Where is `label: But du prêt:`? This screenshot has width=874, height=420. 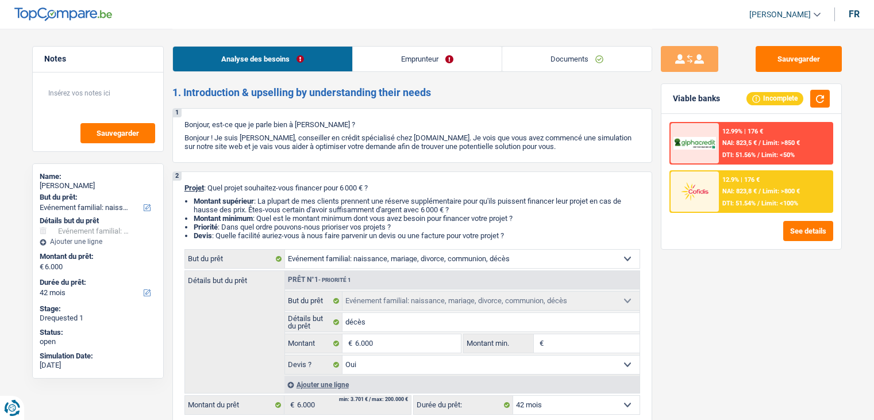
label: But du prêt: is located at coordinates (97, 197).